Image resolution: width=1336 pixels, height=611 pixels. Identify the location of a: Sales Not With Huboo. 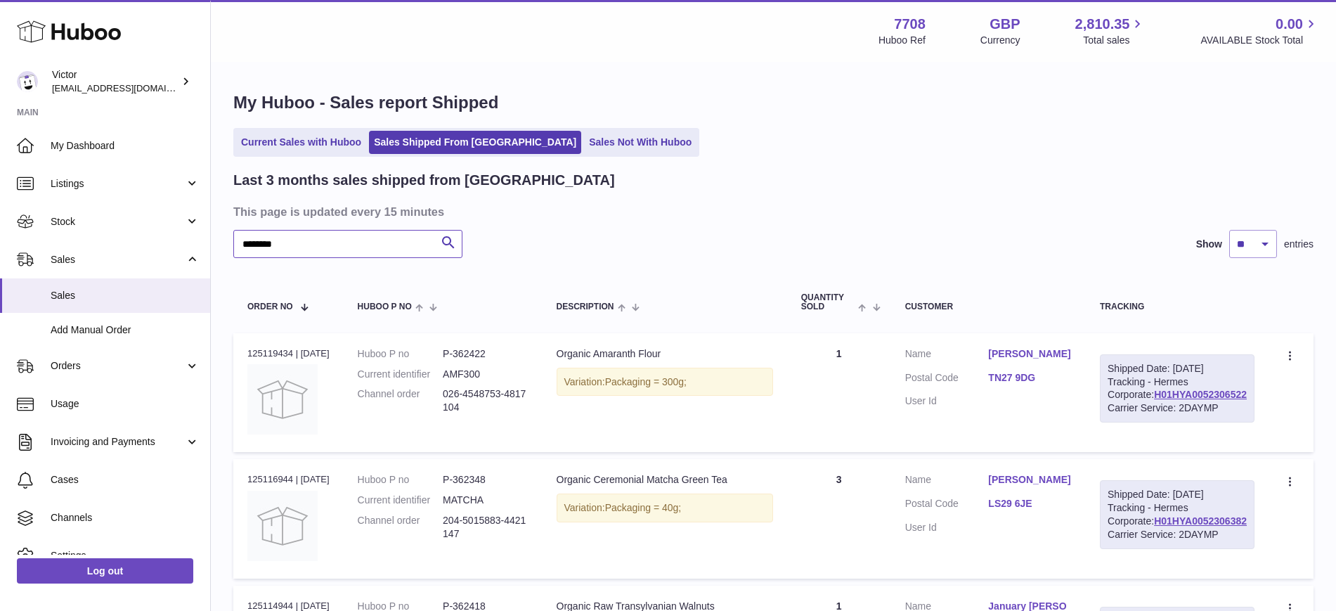
(640, 142).